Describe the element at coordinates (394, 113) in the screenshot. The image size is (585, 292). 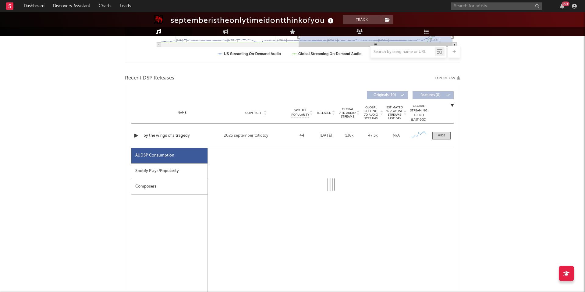
I see `span: Estimated % Playlist Streams Last Day` at that location.